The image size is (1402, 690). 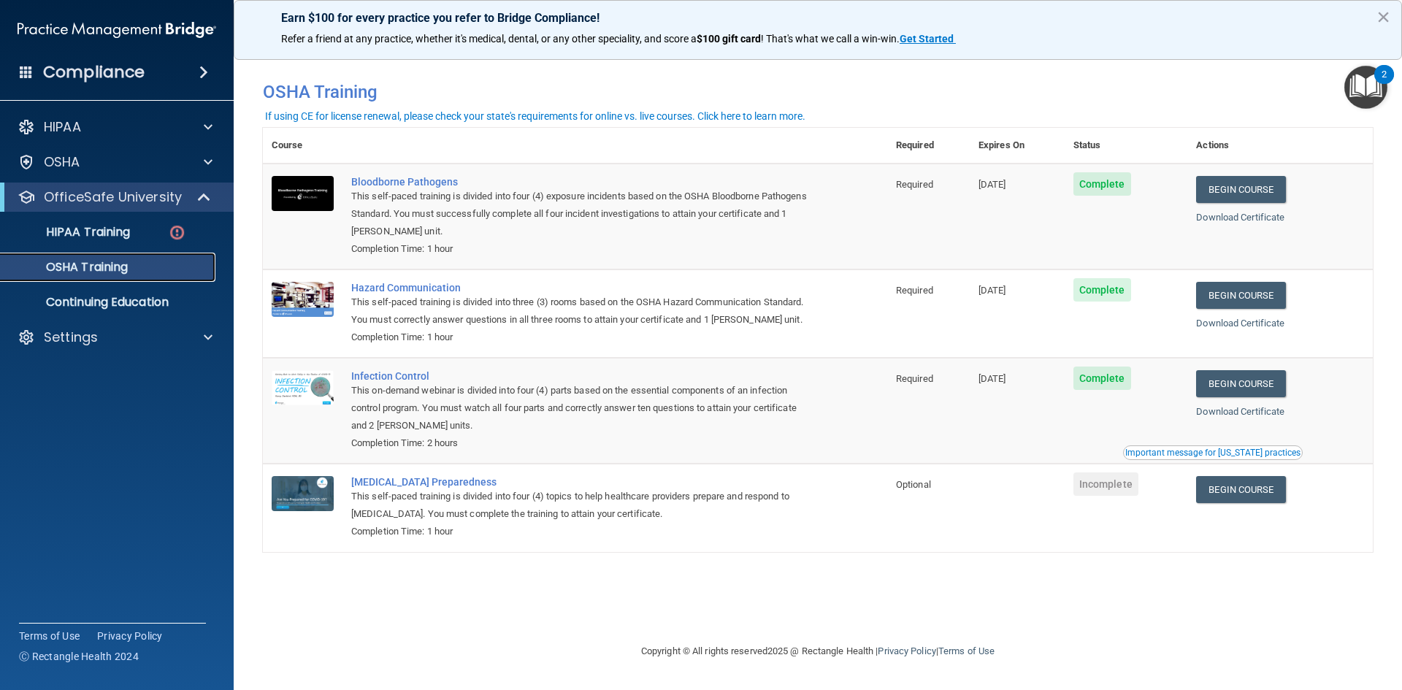 What do you see at coordinates (1017, 145) in the screenshot?
I see `th: Expires On` at bounding box center [1017, 145].